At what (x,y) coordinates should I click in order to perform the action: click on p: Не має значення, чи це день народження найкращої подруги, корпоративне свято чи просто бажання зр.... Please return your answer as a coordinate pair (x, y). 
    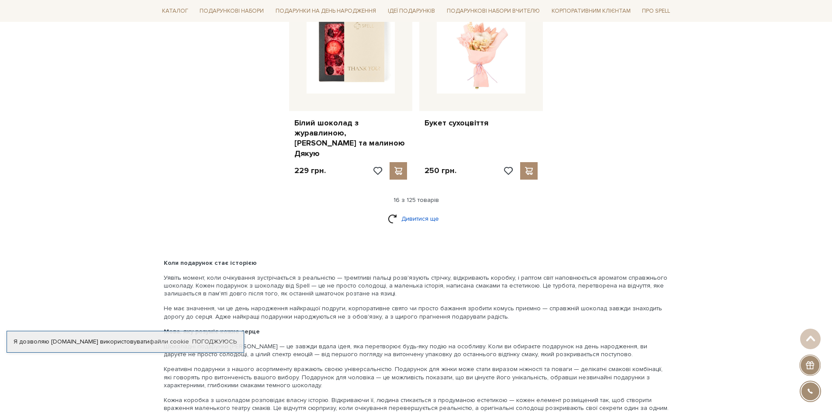
    Looking at the image, I should click on (416, 312).